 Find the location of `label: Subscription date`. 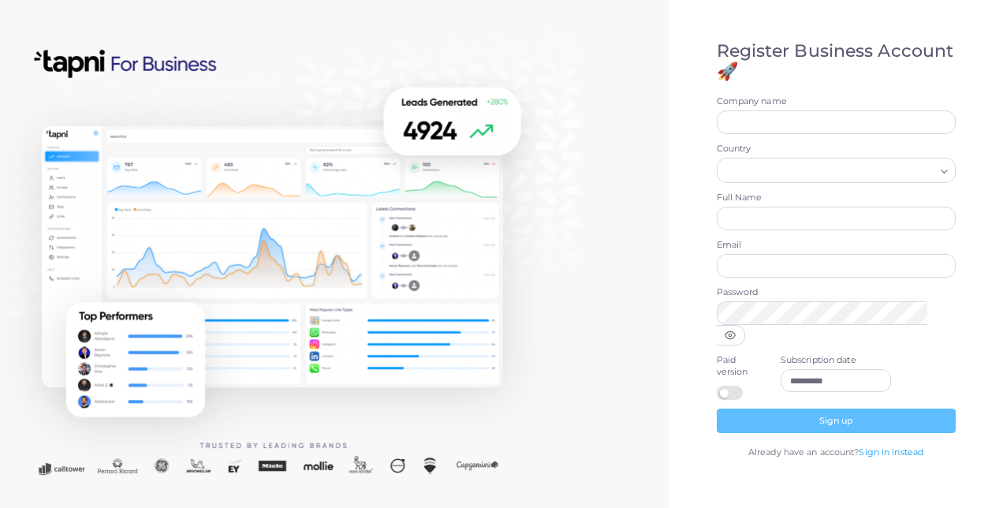

label: Subscription date is located at coordinates (836, 360).